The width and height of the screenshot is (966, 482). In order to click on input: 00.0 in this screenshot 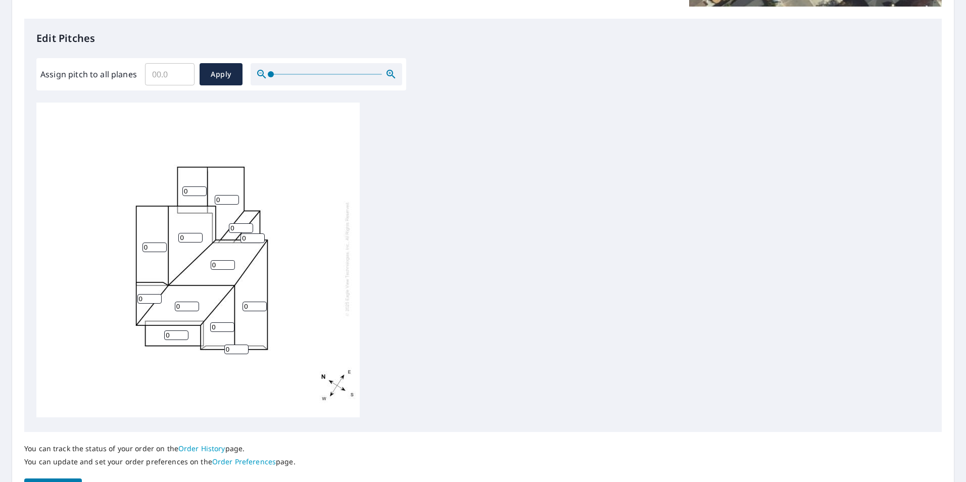, I will do `click(170, 74)`.